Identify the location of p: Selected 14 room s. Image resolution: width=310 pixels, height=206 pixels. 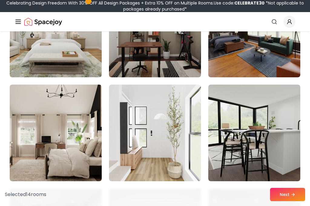
(25, 195).